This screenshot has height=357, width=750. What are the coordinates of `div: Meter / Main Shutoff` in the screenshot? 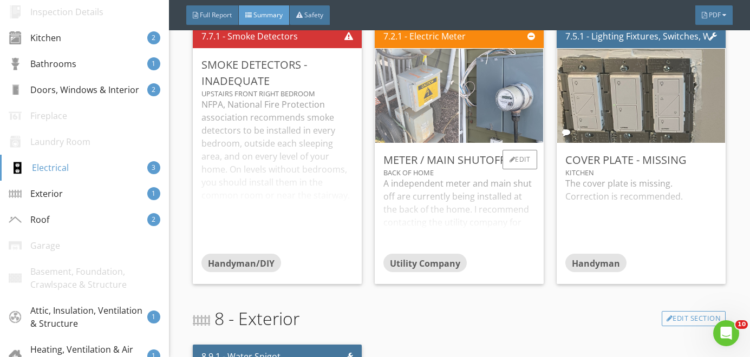 It's located at (459, 160).